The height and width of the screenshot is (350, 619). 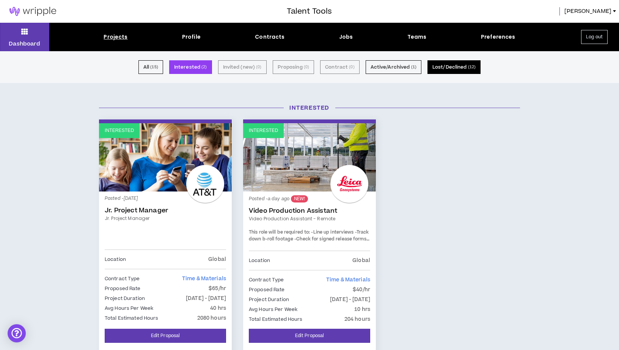 I want to click on span: -Line up interviews, so click(x=332, y=232).